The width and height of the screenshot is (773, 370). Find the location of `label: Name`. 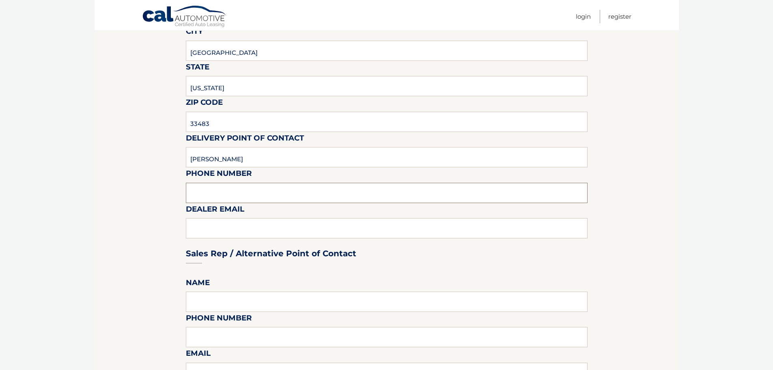

label: Name is located at coordinates (198, 284).